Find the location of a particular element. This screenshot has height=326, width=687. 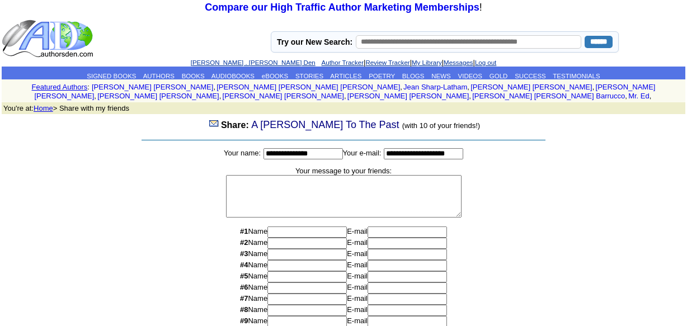

font: You're at: > Share with my friends is located at coordinates (66, 108).